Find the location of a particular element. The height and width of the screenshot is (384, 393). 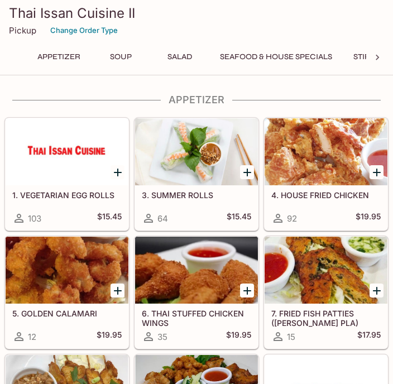

p: Pickup is located at coordinates (22, 30).